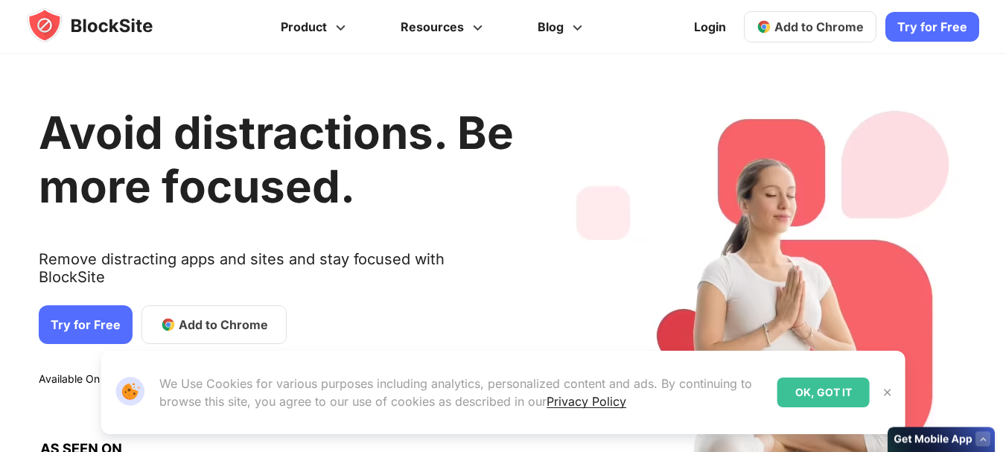 The height and width of the screenshot is (452, 1006). I want to click on img: chrome-icon.svg, so click(764, 27).